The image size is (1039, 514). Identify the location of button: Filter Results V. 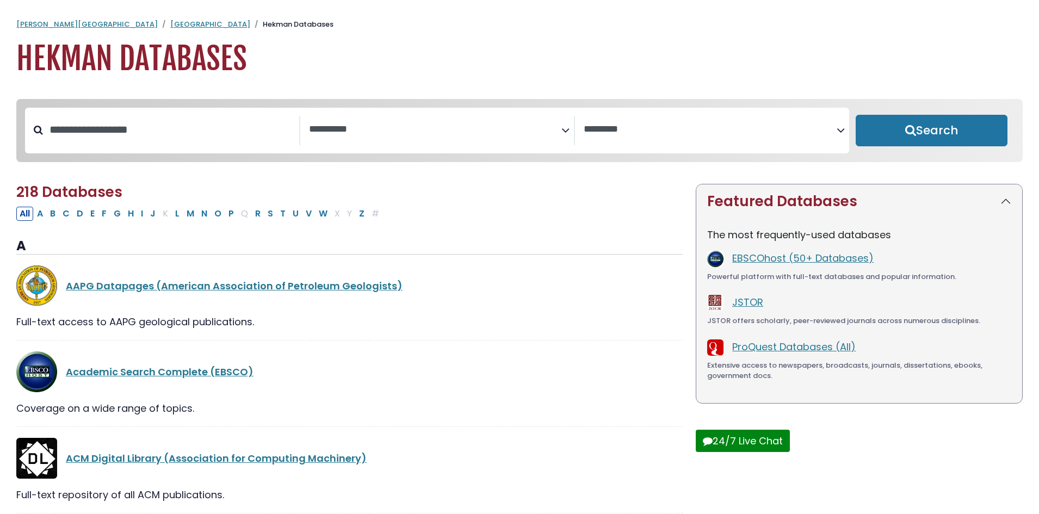
(308, 214).